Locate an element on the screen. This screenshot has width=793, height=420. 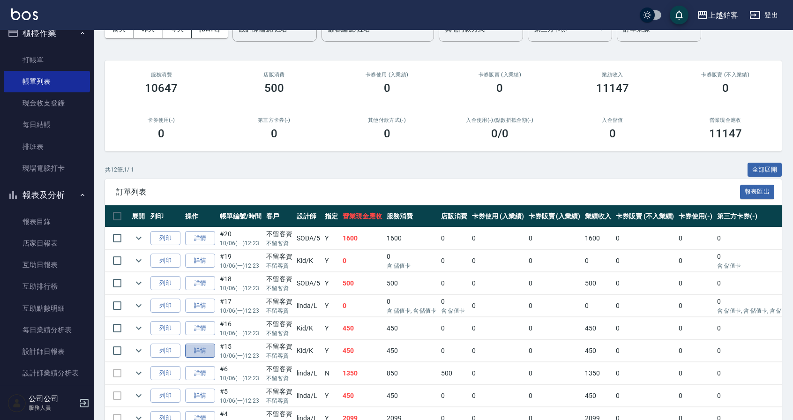
h2: 卡券使用 (入業績) is located at coordinates (387, 74).